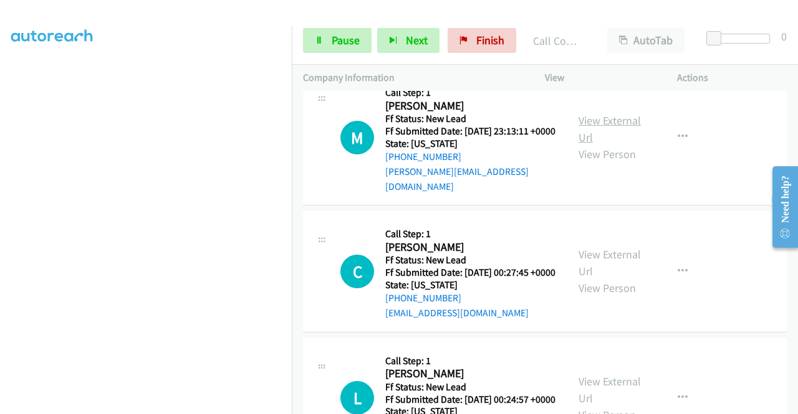 The image size is (798, 414). I want to click on button: Next, so click(408, 41).